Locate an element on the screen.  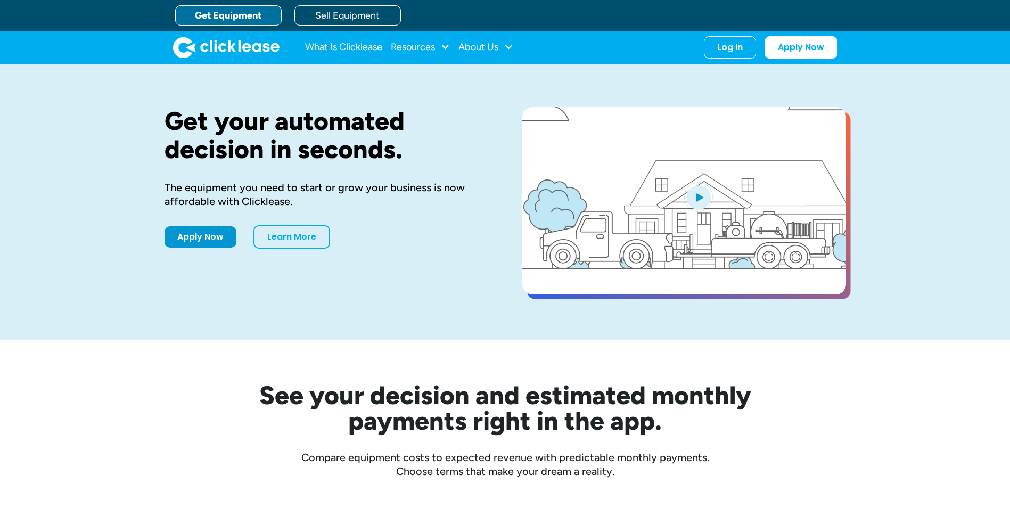
h1: Get your automated decision in seconds. is located at coordinates (327, 135).